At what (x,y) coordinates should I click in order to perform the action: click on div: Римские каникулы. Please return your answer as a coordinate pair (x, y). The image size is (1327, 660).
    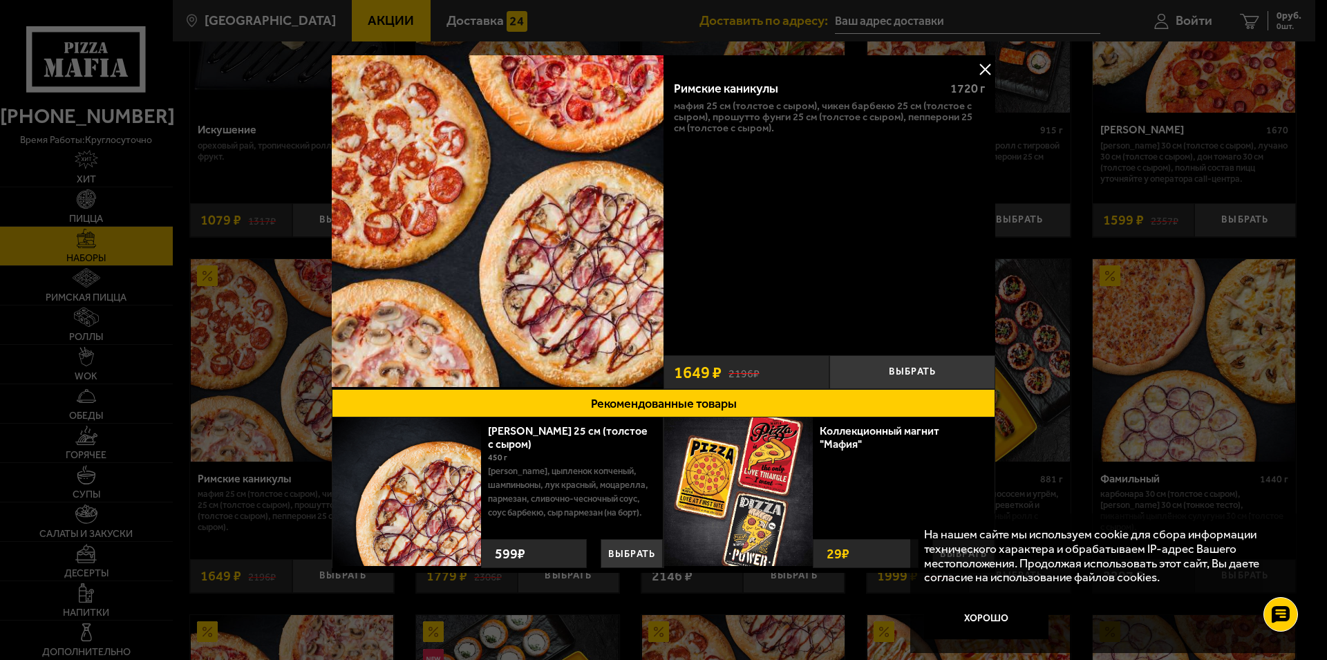
    Looking at the image, I should click on (806, 89).